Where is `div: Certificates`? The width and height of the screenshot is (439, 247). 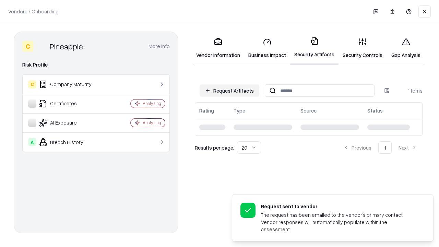 div: Certificates is located at coordinates (69, 104).